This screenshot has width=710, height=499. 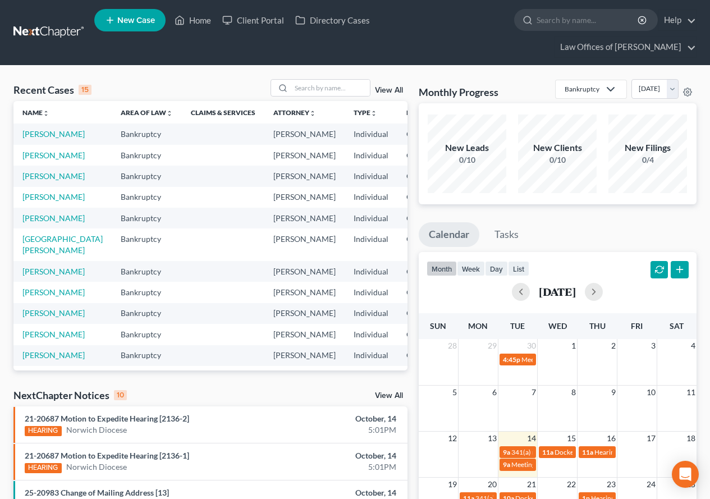 What do you see at coordinates (654, 346) in the screenshot?
I see `span: 3` at bounding box center [654, 346].